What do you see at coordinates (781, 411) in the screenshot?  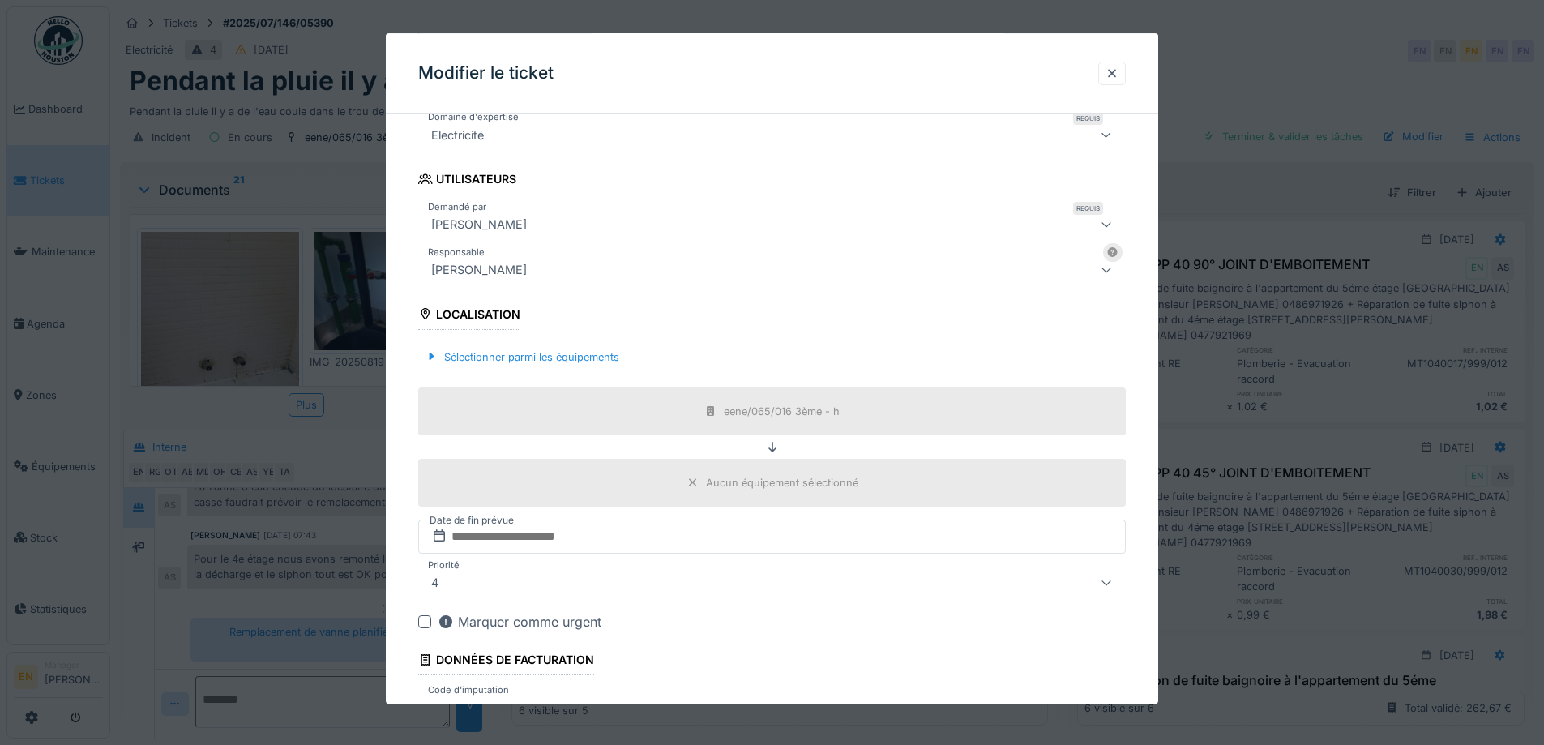 I see `div: eene/065/016 3ème - h` at bounding box center [781, 411].